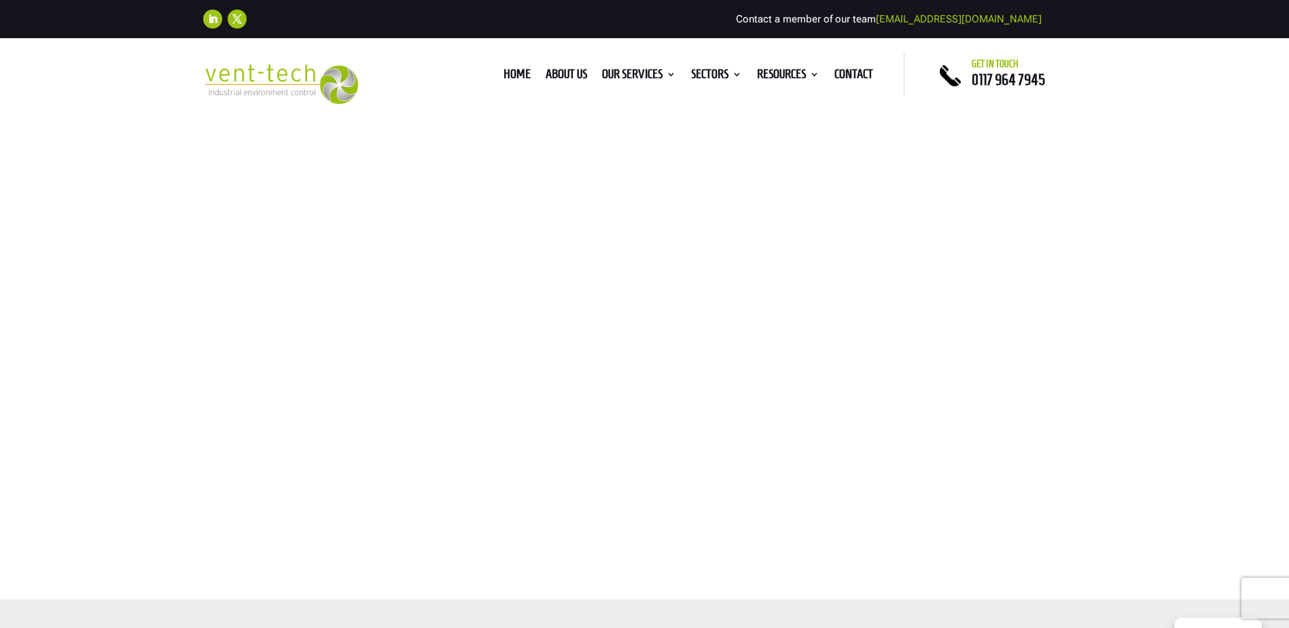 The height and width of the screenshot is (628, 1289). Describe the element at coordinates (237, 19) in the screenshot. I see `a: Follow on X` at that location.